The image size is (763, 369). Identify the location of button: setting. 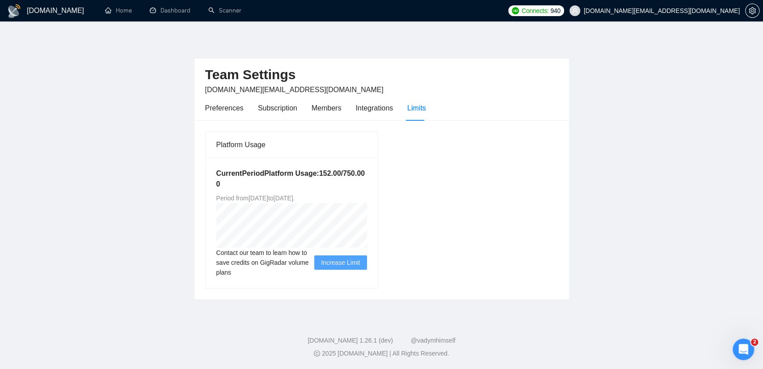
(752, 11).